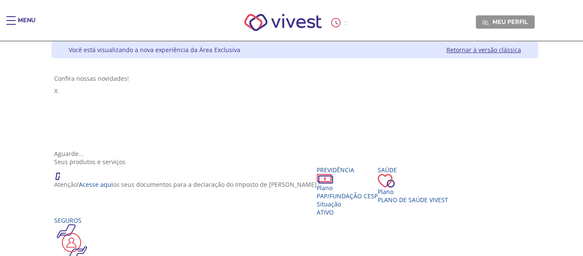  I want to click on img: ico_dinheiro.png, so click(325, 178).